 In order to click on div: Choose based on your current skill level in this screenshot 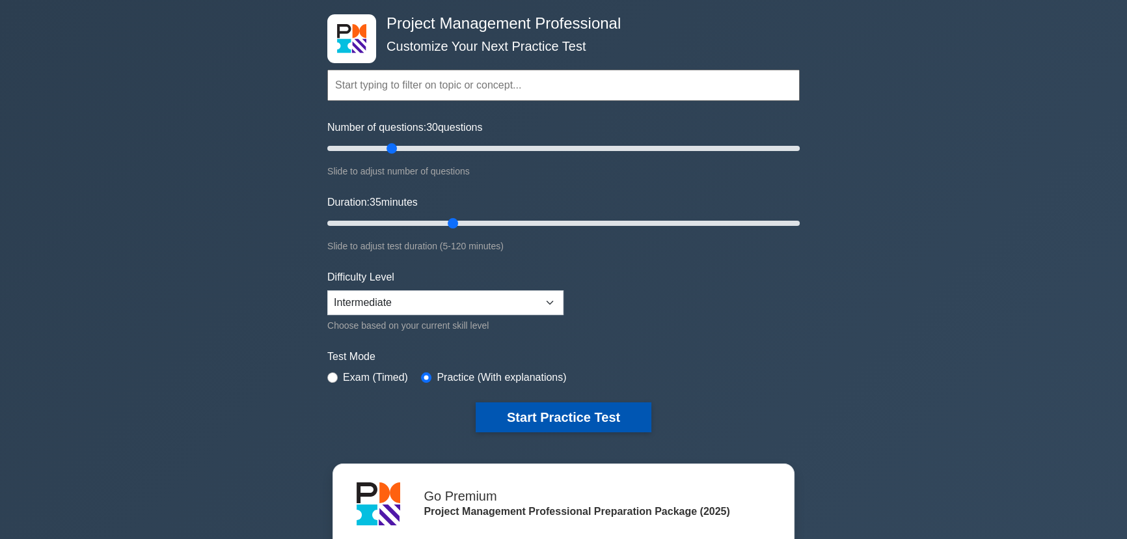, I will do `click(445, 325)`.